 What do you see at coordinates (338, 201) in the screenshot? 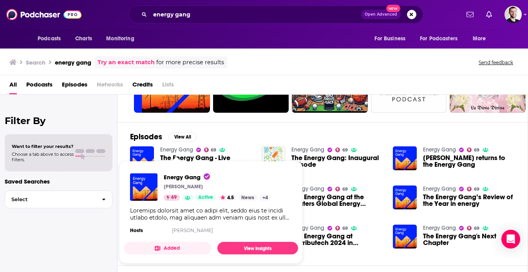
I see `a: The Energy Gang at the Reuters Global Energy Transition Conference - Day One` at bounding box center [338, 201].